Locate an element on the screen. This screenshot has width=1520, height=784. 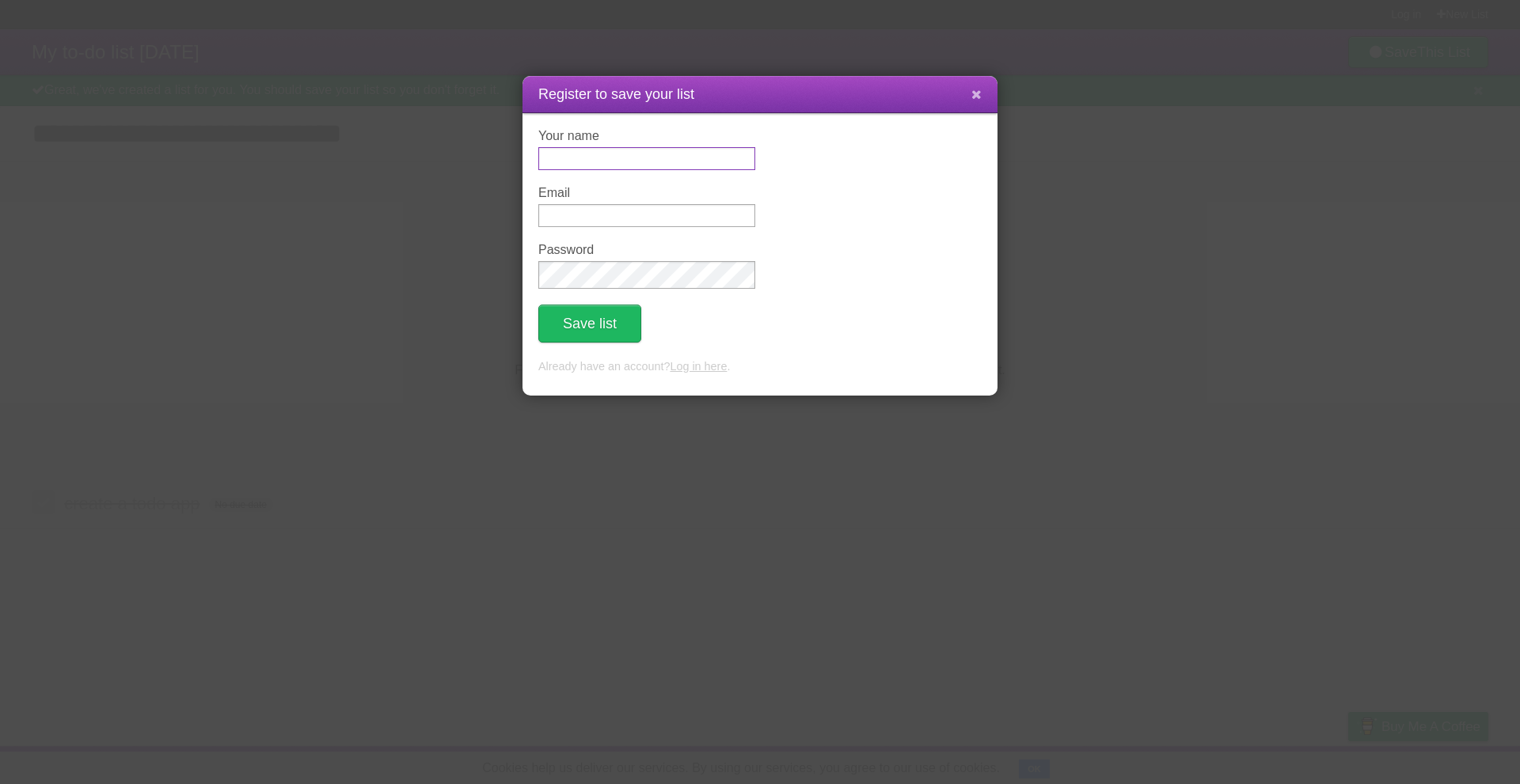
p: Already have an account? . is located at coordinates (760, 367).